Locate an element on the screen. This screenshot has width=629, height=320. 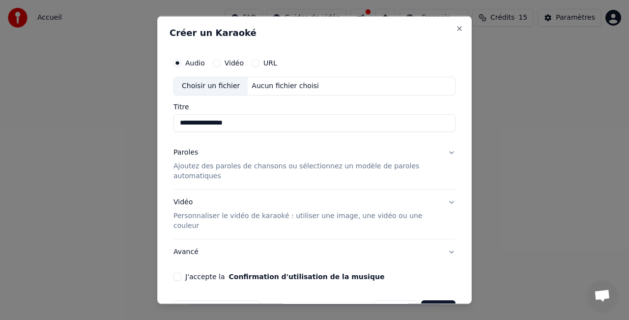
label: URL is located at coordinates (270, 63).